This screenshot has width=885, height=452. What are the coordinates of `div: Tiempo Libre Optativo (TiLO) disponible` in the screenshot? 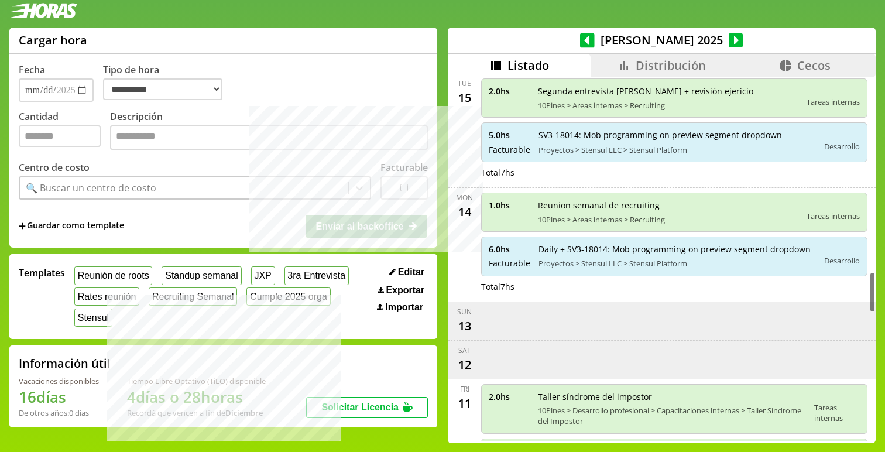 It's located at (196, 381).